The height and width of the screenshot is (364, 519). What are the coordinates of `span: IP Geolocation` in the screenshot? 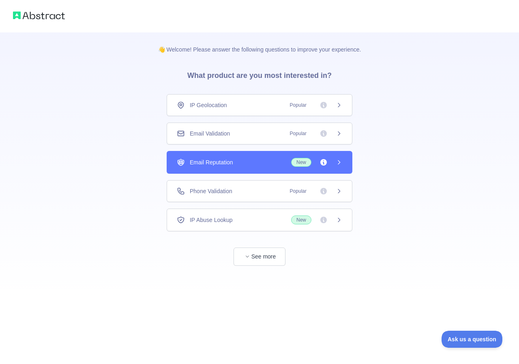 It's located at (208, 105).